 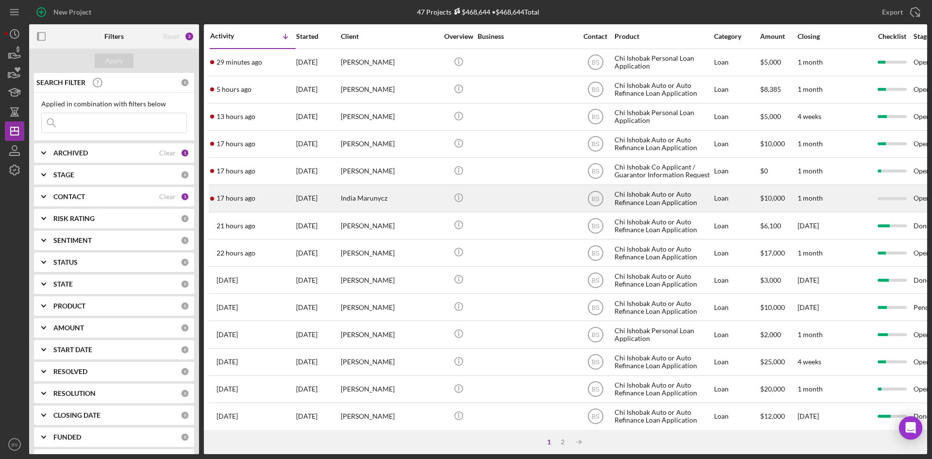 What do you see at coordinates (389, 36) in the screenshot?
I see `div: Client` at bounding box center [389, 36].